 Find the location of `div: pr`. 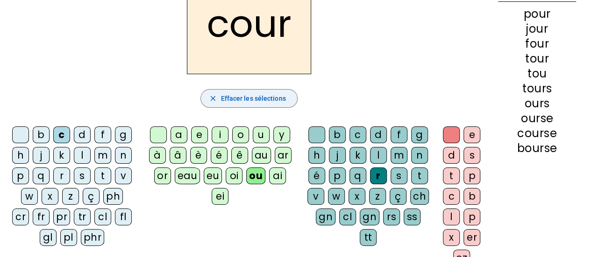

div: pr is located at coordinates (62, 217).